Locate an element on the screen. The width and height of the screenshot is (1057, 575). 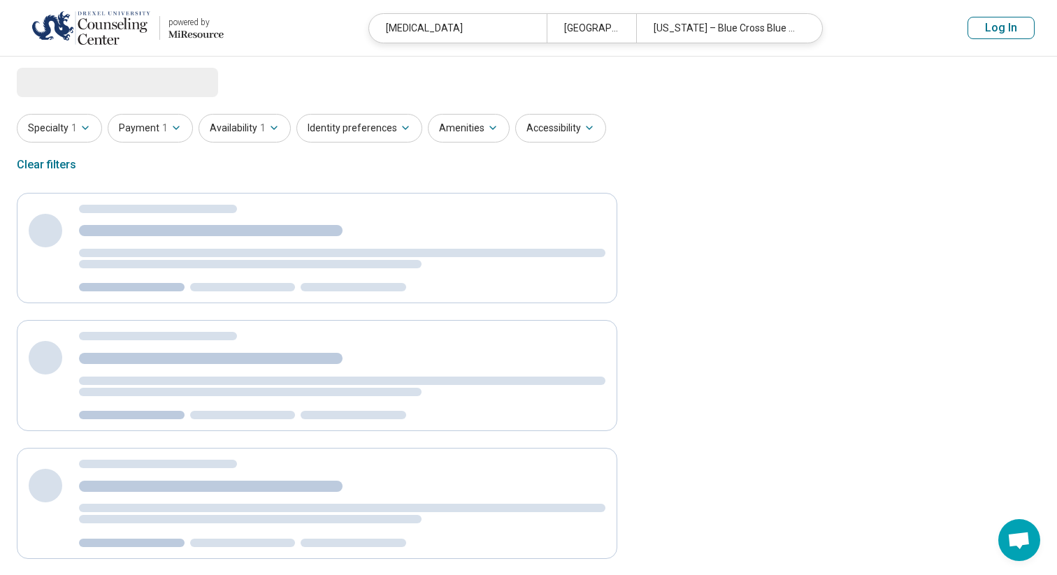
img: Drexel University is located at coordinates (91, 28).